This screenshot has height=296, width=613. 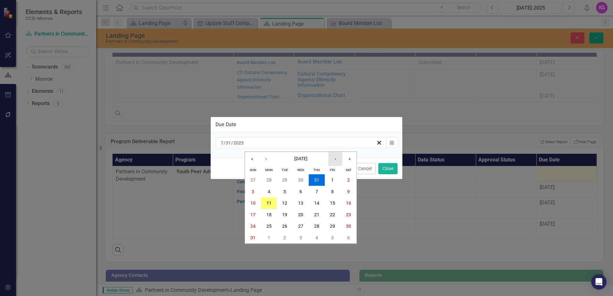 I want to click on abbr: August 3, 2025, so click(x=253, y=192).